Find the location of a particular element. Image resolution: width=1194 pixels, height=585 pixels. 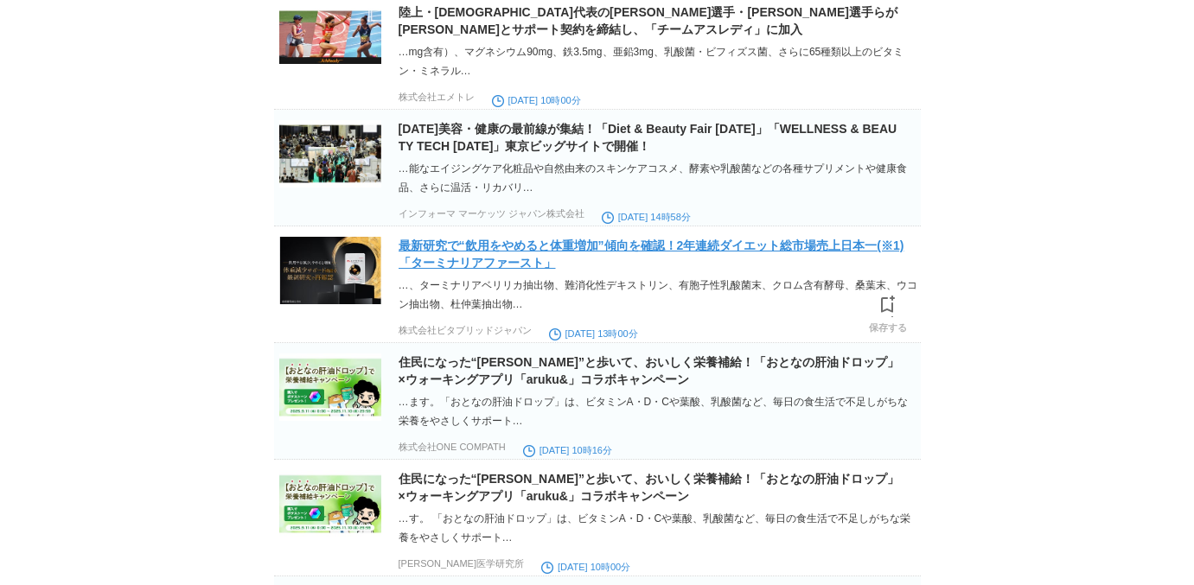

p: インフォーマ マーケッツ ジャパン株式会社 is located at coordinates (491, 213).